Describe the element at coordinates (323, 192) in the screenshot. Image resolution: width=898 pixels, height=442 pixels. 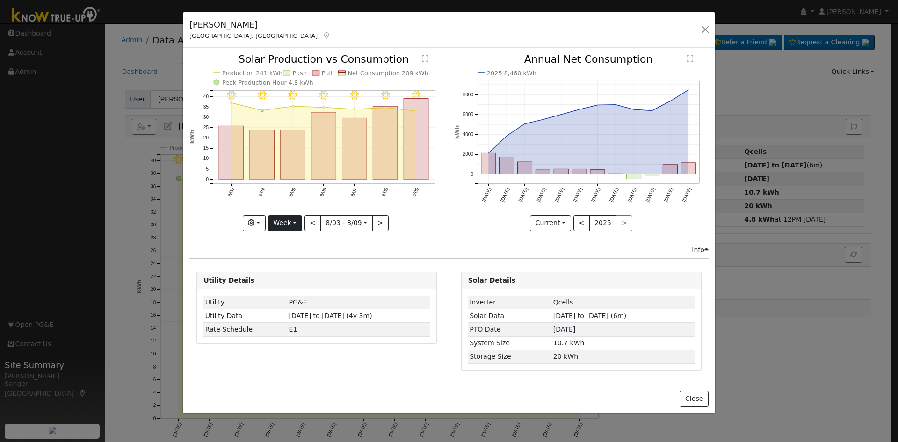
I see `text: 8/06` at that location.